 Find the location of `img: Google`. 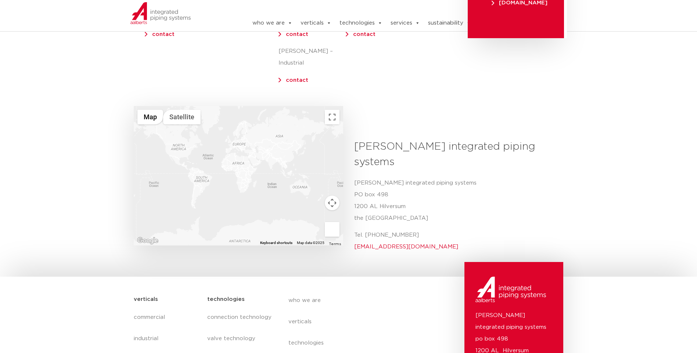

img: Google is located at coordinates (148, 241).